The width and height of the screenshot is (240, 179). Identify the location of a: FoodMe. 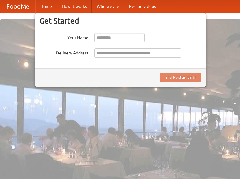
(18, 6).